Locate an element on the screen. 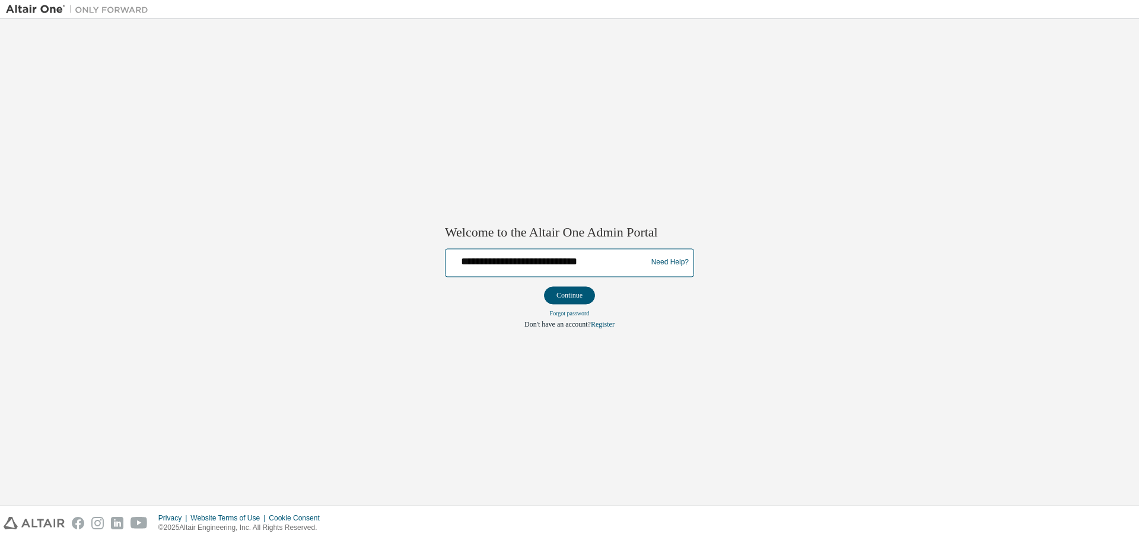 The height and width of the screenshot is (540, 1139). a: Forgot password is located at coordinates (569, 313).